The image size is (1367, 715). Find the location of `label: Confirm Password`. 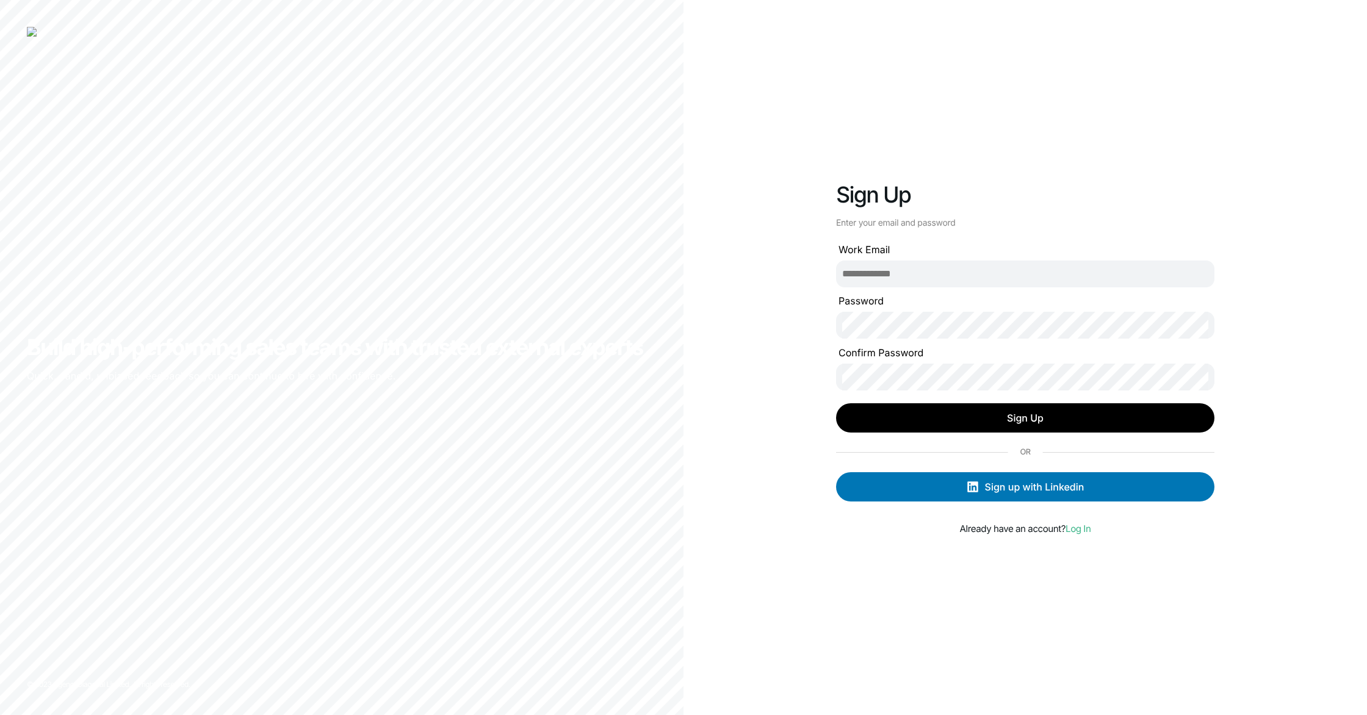

label: Confirm Password is located at coordinates (1025, 353).